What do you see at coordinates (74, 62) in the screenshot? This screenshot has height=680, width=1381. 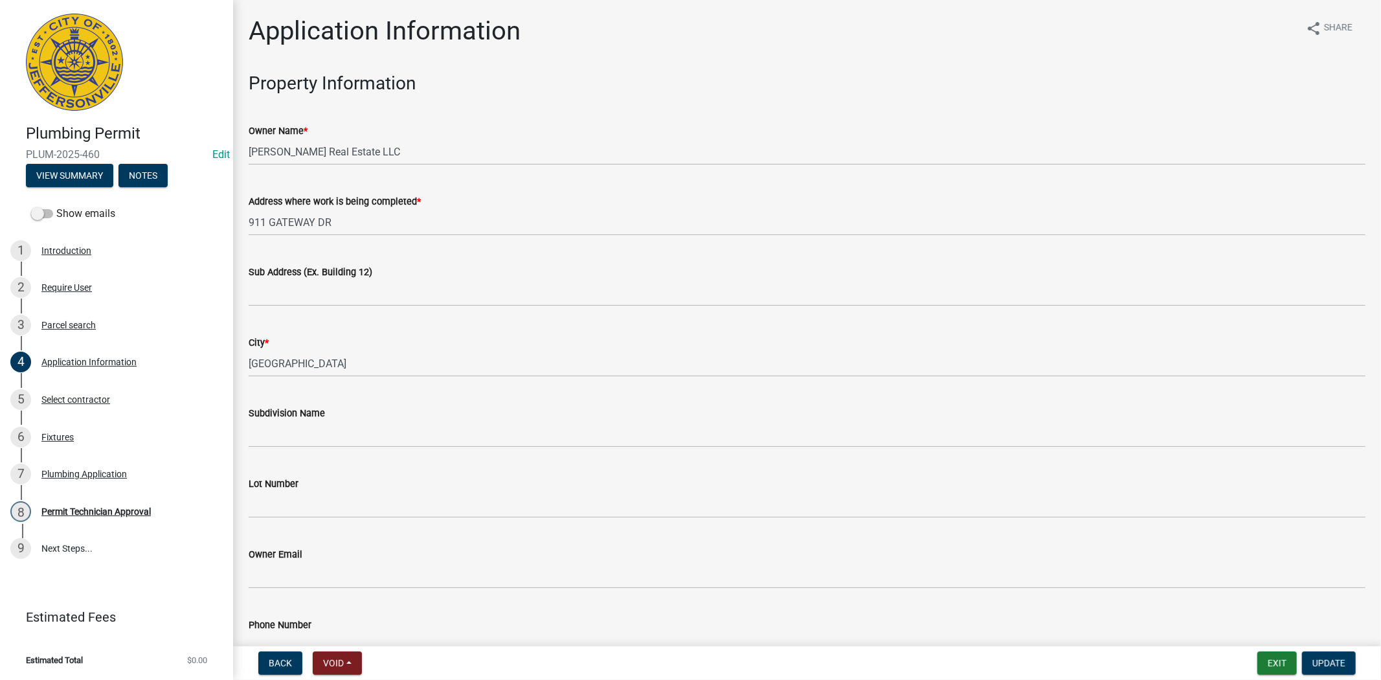 I see `img: City of Jeffersonville, Indiana` at bounding box center [74, 62].